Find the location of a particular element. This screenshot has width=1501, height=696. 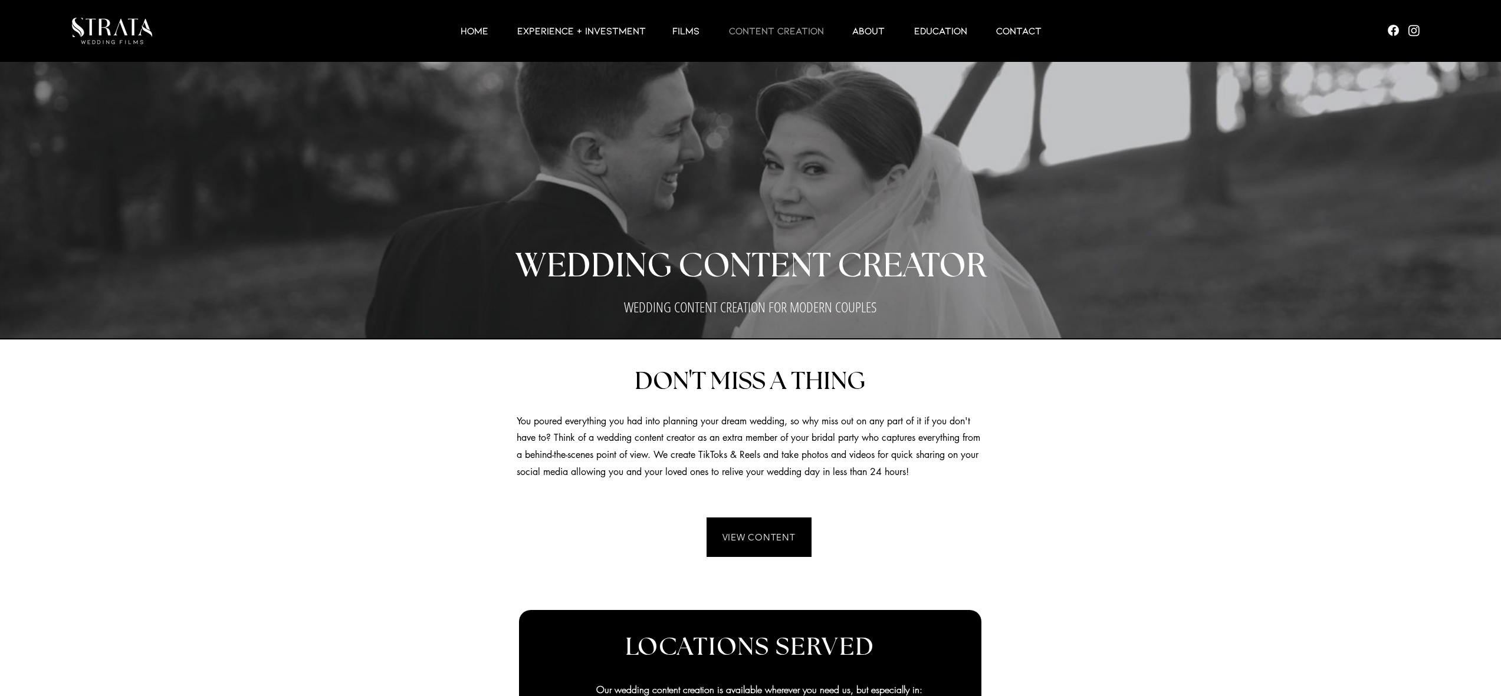

ul: Social Bar is located at coordinates (1403, 30).